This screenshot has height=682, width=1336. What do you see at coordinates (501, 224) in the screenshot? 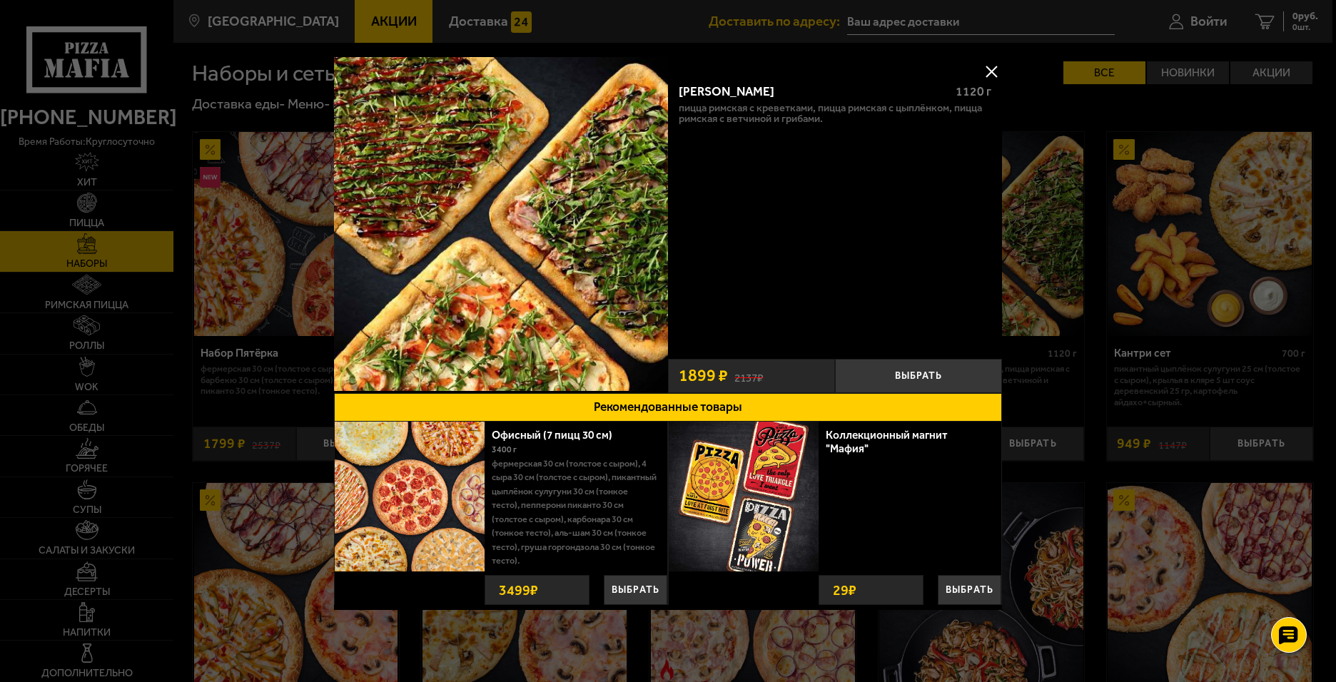
I see `img: Мама Миа` at bounding box center [501, 224].